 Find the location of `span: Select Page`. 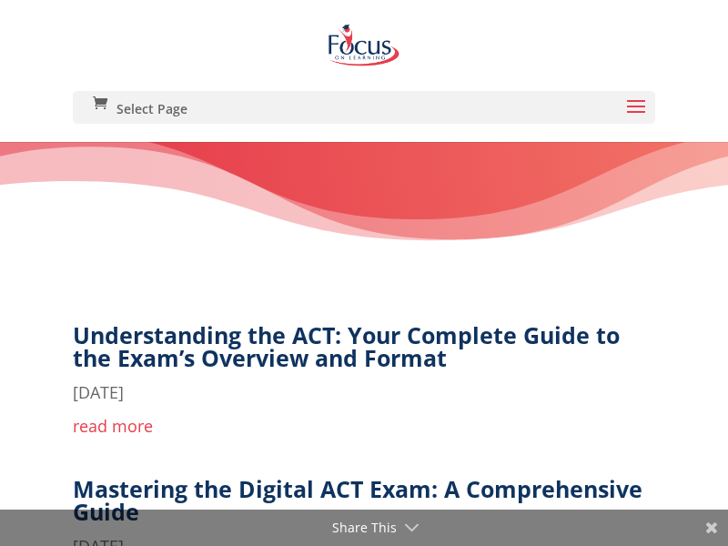

span: Select Page is located at coordinates (152, 109).